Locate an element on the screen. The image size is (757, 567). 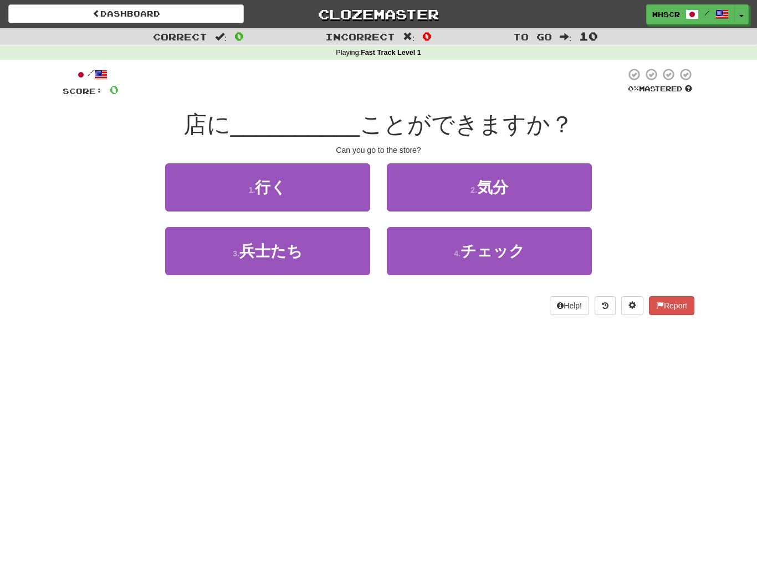
button: Round history (alt+y) is located at coordinates (605, 306).